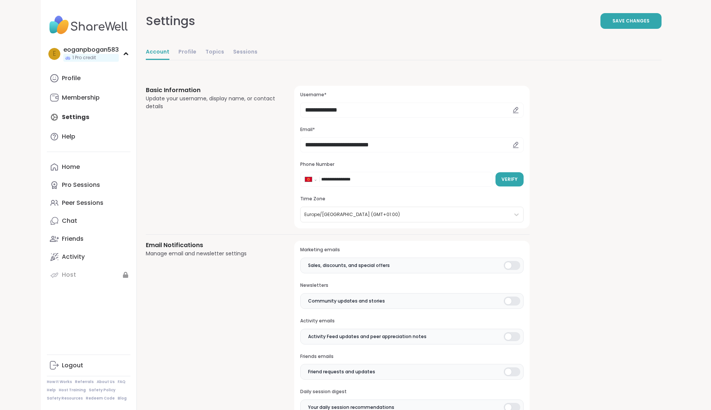 The height and width of the screenshot is (410, 711). Describe the element at coordinates (88, 167) in the screenshot. I see `a: Home` at that location.